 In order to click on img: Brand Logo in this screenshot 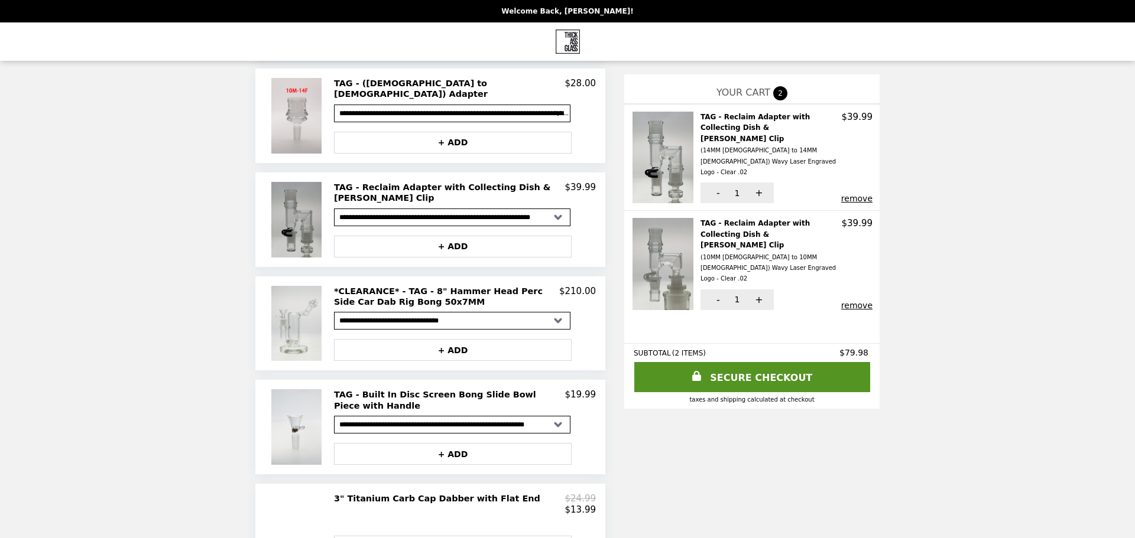, I will do `click(567, 41)`.